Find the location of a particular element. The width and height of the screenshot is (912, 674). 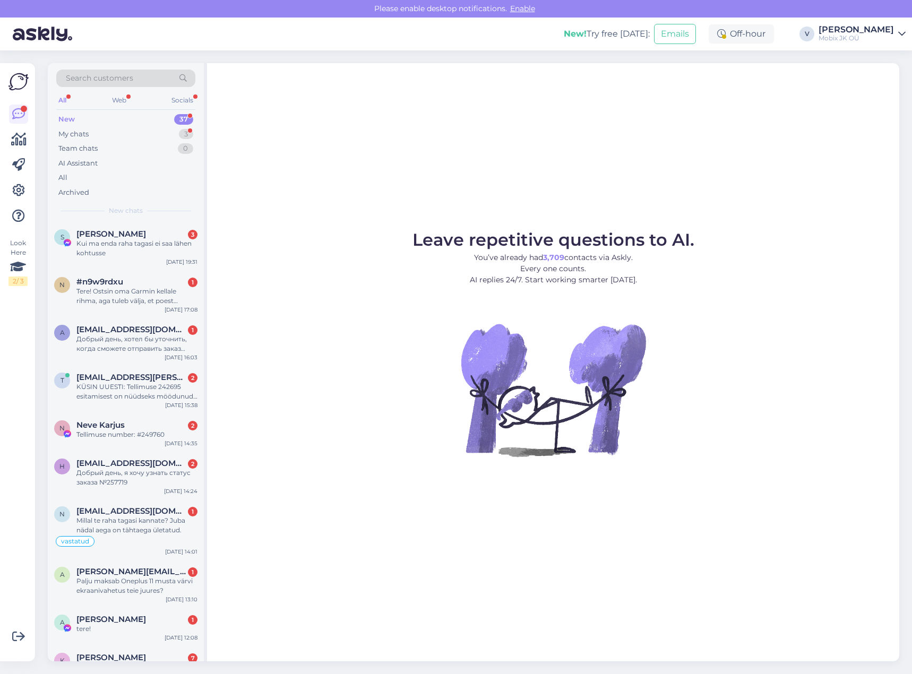

div: 37 is located at coordinates (184, 119).